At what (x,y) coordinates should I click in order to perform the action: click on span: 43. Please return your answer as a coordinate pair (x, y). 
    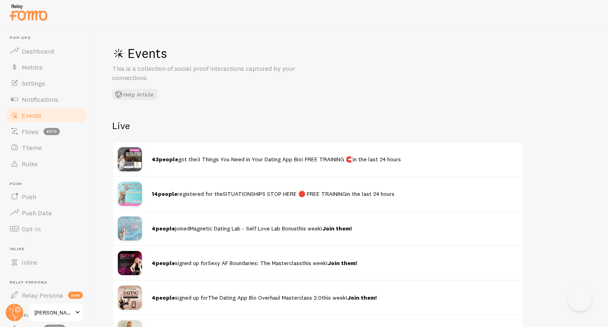
    Looking at the image, I should click on (155, 159).